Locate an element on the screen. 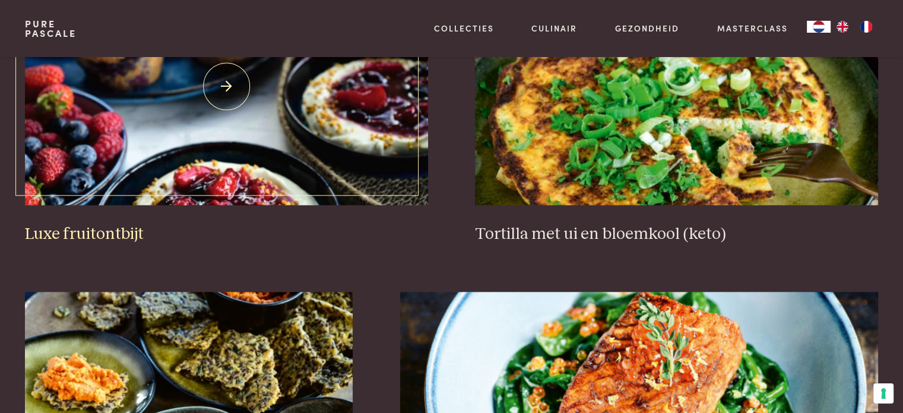 This screenshot has width=903, height=413. a: Culinair is located at coordinates (554, 28).